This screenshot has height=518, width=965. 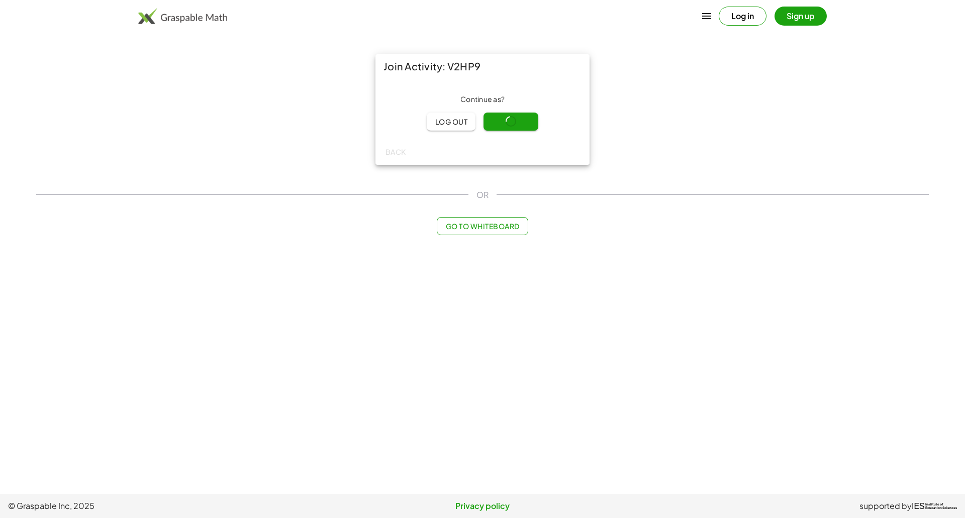 I want to click on span: supported by, so click(x=885, y=506).